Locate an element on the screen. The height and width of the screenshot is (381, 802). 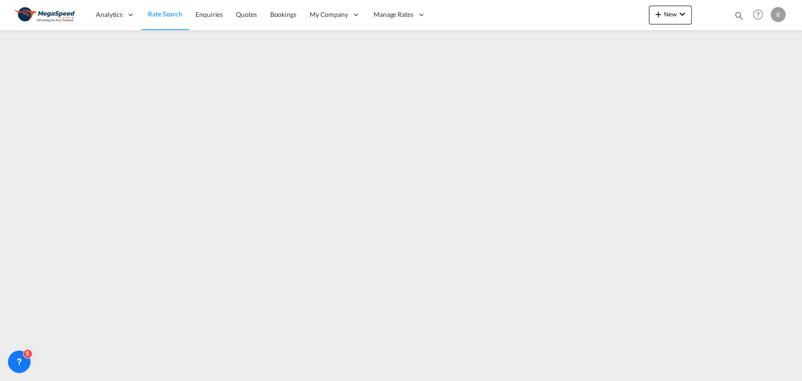
div: Help is located at coordinates (761, 15).